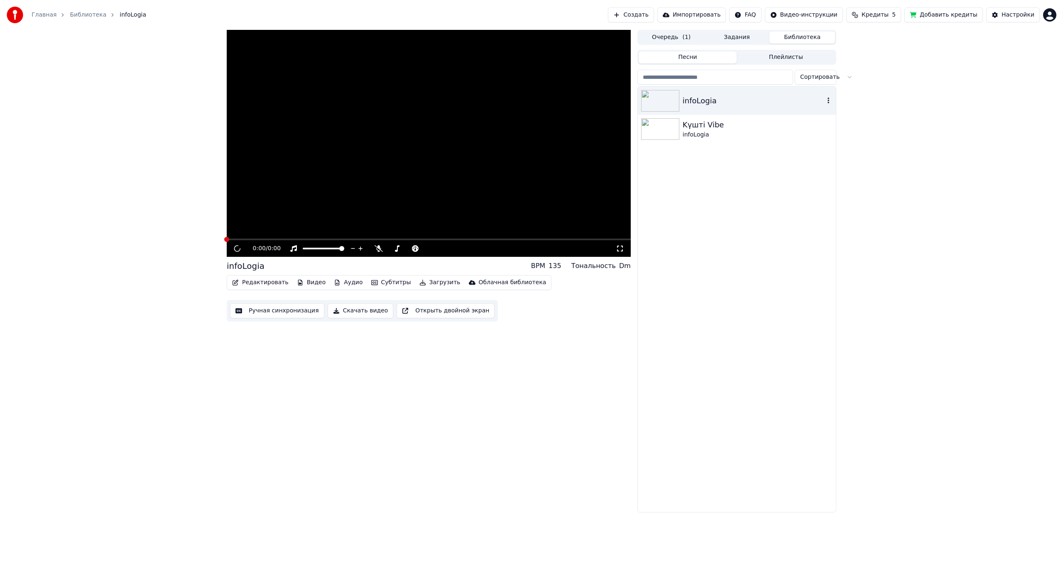 This screenshot has width=1063, height=568. What do you see at coordinates (745, 15) in the screenshot?
I see `button: FAQ` at bounding box center [745, 15].